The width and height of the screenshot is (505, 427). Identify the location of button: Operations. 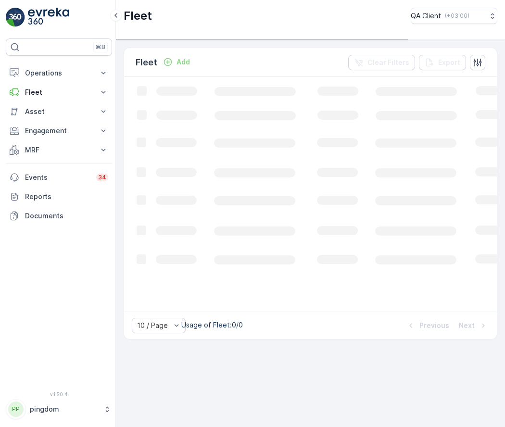
(59, 73).